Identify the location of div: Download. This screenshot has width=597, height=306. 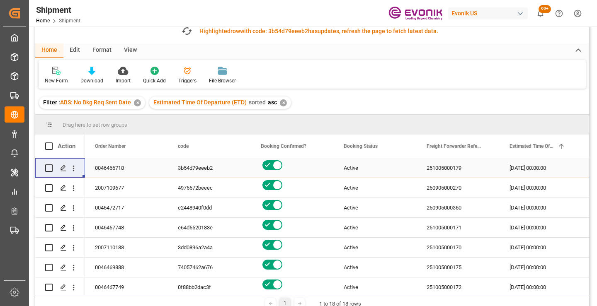
(92, 81).